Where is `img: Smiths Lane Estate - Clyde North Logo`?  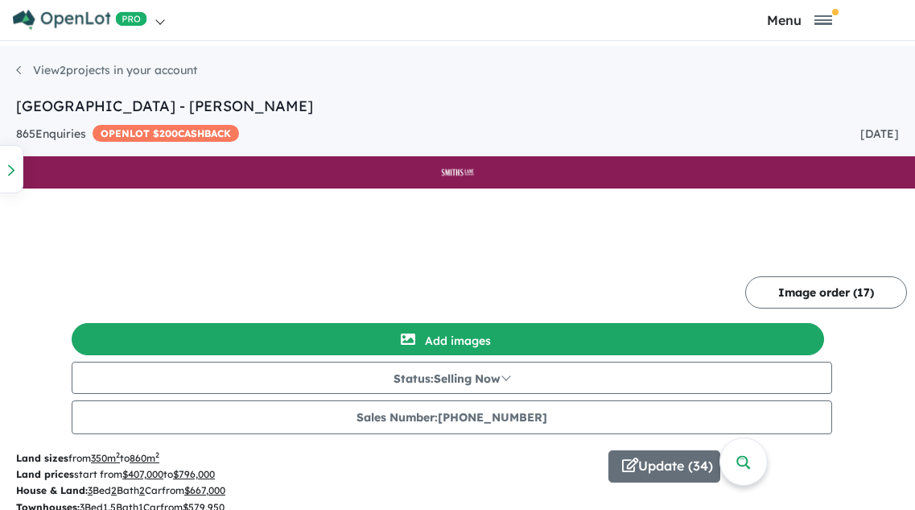 img: Smiths Lane Estate - Clyde North Logo is located at coordinates (457, 172).